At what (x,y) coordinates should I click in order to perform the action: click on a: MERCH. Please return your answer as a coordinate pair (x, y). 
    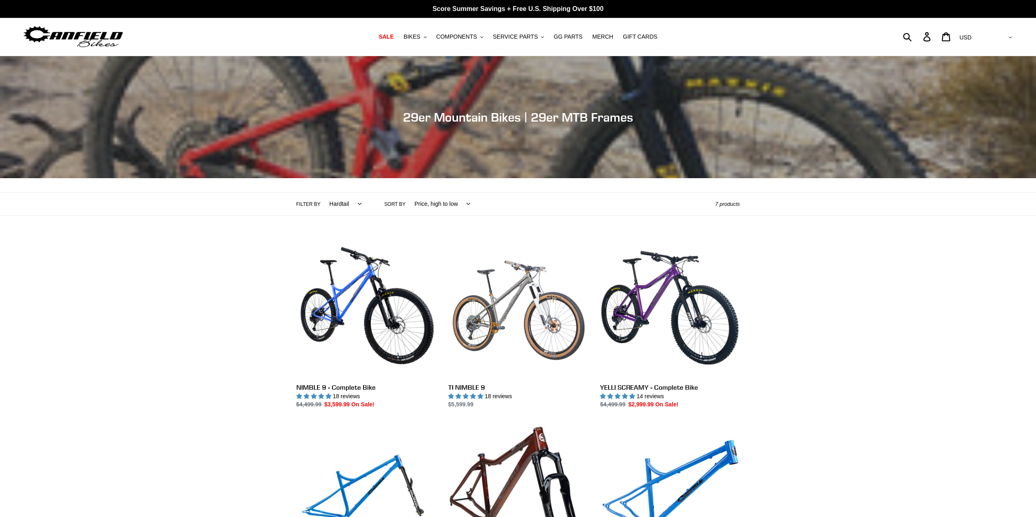
    Looking at the image, I should click on (602, 37).